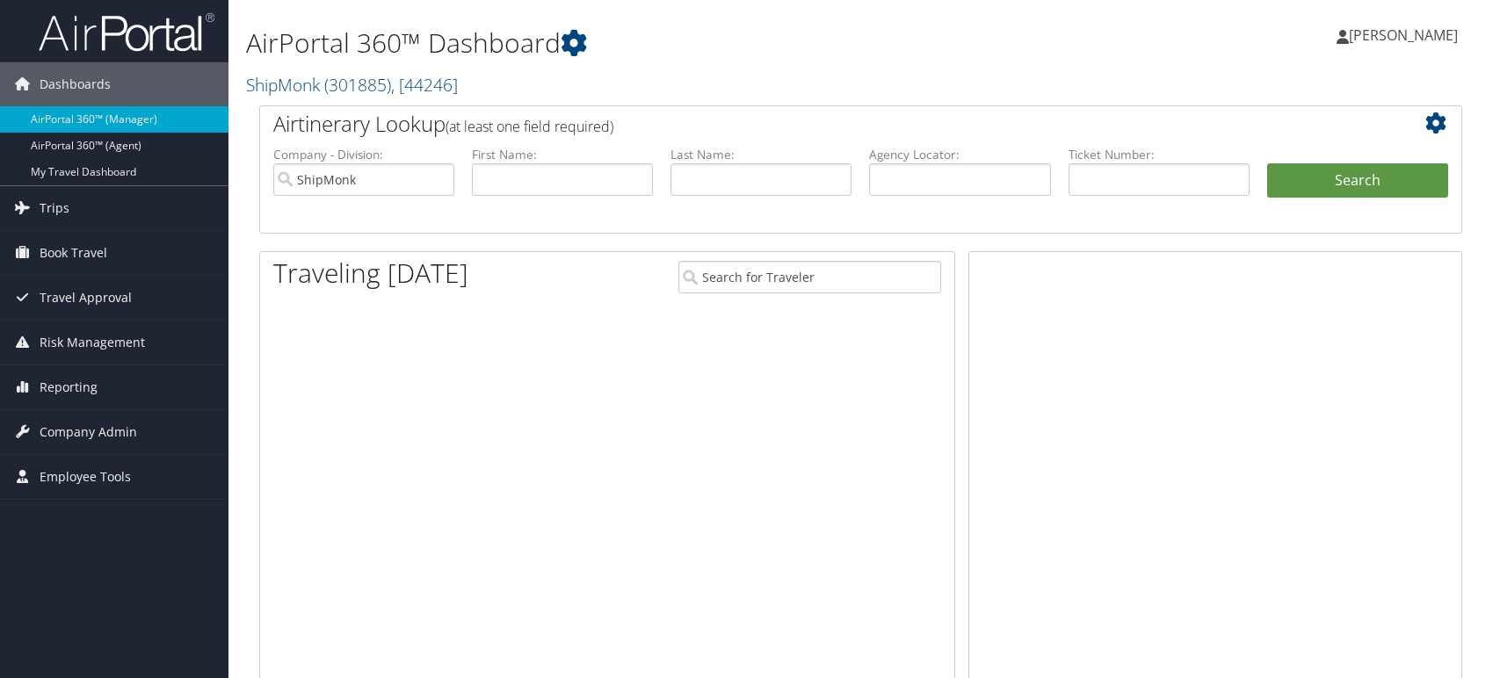 The image size is (1493, 678). I want to click on label: Agency Locator:, so click(960, 155).